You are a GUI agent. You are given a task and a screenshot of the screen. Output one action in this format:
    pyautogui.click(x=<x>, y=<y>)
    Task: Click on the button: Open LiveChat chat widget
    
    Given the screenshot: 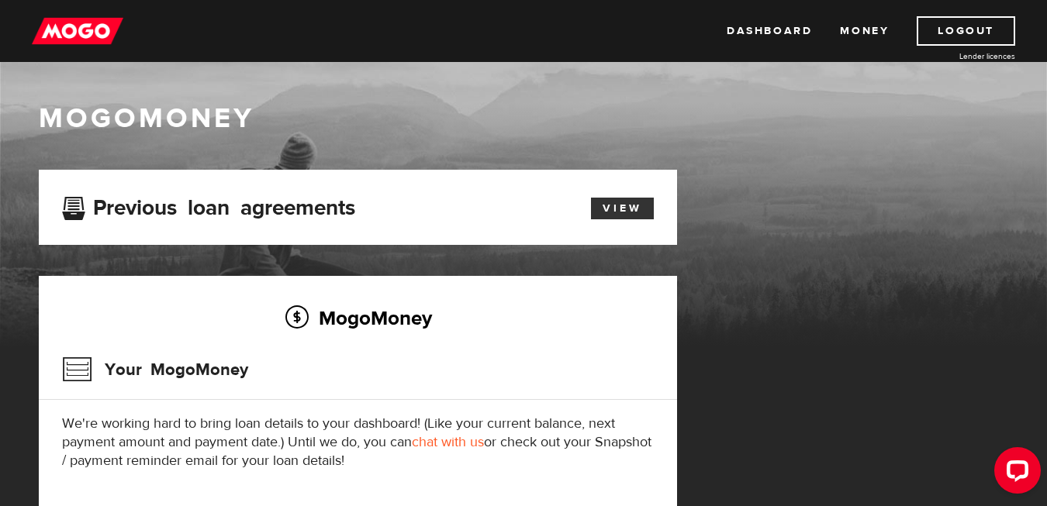 What is the action you would take?
    pyautogui.click(x=36, y=29)
    